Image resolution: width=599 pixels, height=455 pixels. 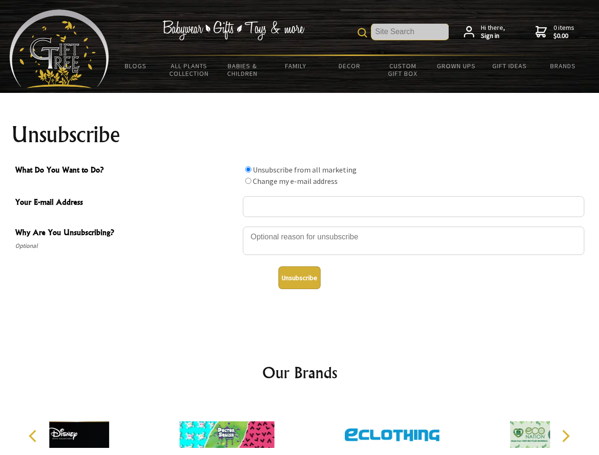 What do you see at coordinates (493, 36) in the screenshot?
I see `strong: Sign in` at bounding box center [493, 36].